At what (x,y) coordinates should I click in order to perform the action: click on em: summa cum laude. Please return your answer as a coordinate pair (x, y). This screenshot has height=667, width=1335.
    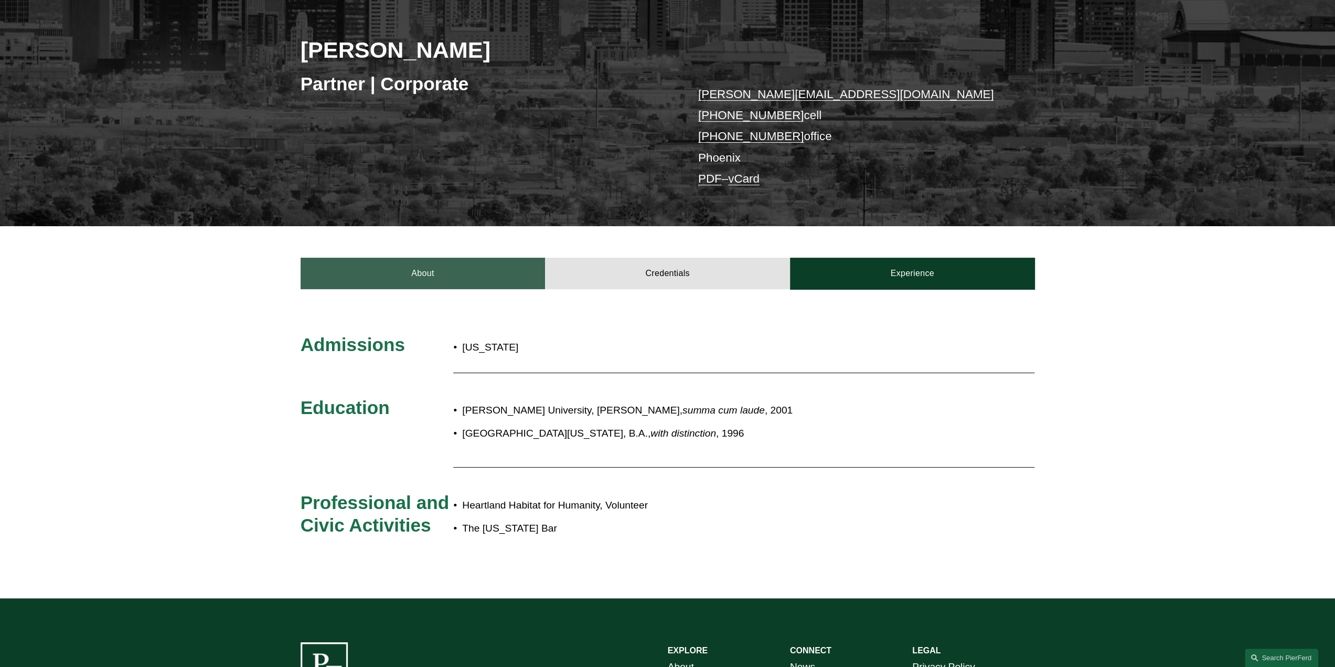
    Looking at the image, I should click on (724, 410).